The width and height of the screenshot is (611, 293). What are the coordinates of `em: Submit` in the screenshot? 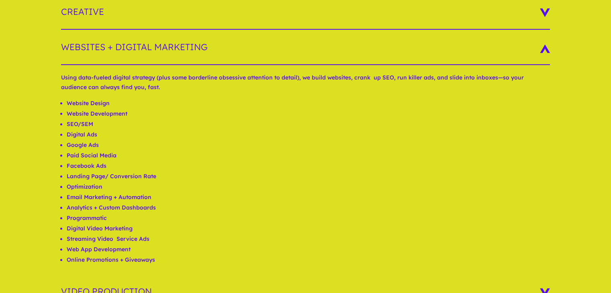 It's located at (132, 236).